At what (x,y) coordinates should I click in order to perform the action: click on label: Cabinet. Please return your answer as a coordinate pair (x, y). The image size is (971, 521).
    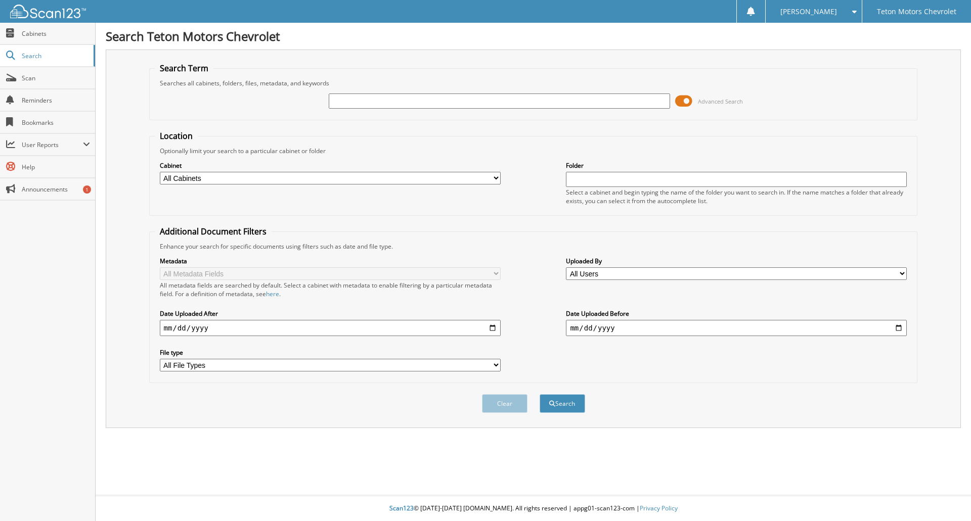
    Looking at the image, I should click on (330, 165).